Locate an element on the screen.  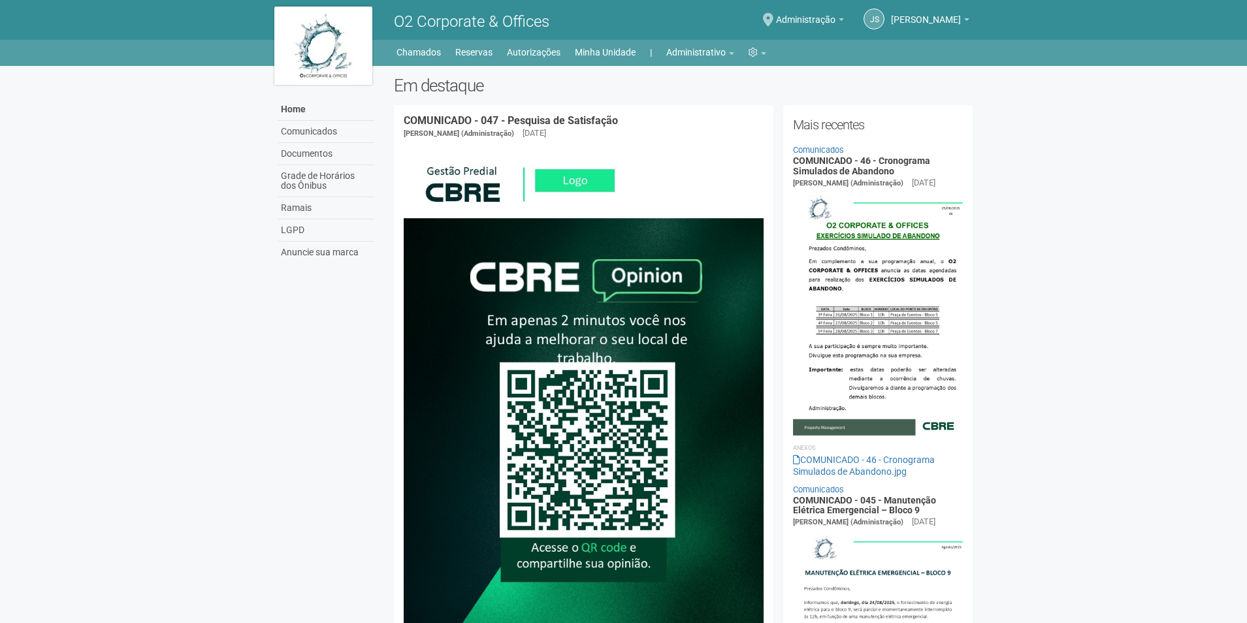
a: Minha Unidade is located at coordinates (605, 52).